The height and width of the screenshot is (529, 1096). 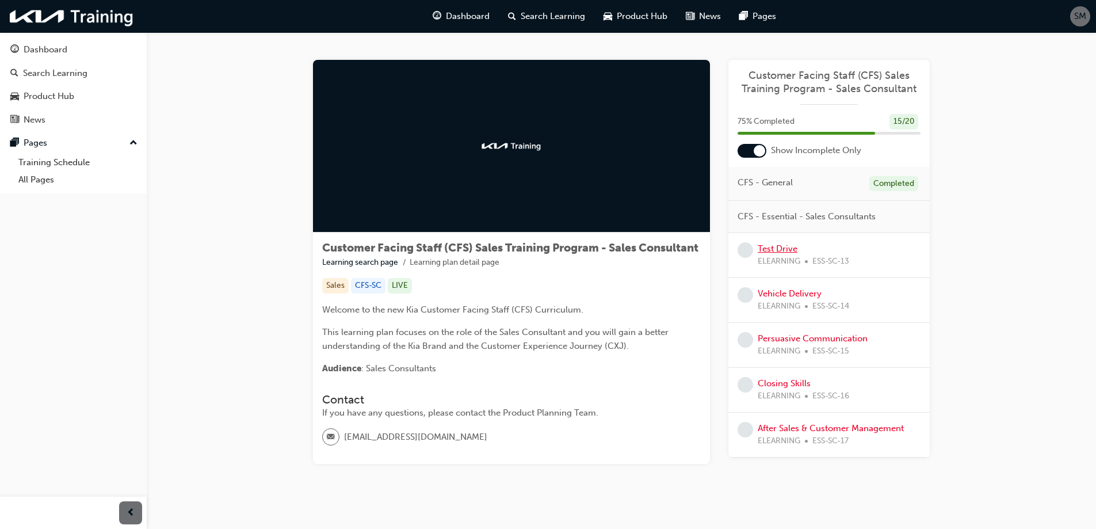 I want to click on span: ESS-SC-15, so click(x=831, y=351).